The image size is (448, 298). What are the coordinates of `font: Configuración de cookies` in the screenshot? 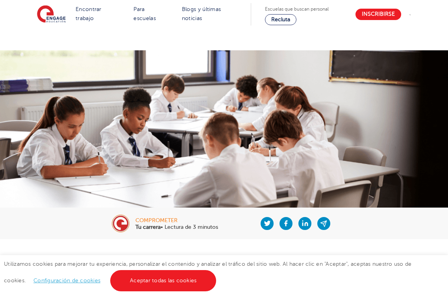 It's located at (67, 280).